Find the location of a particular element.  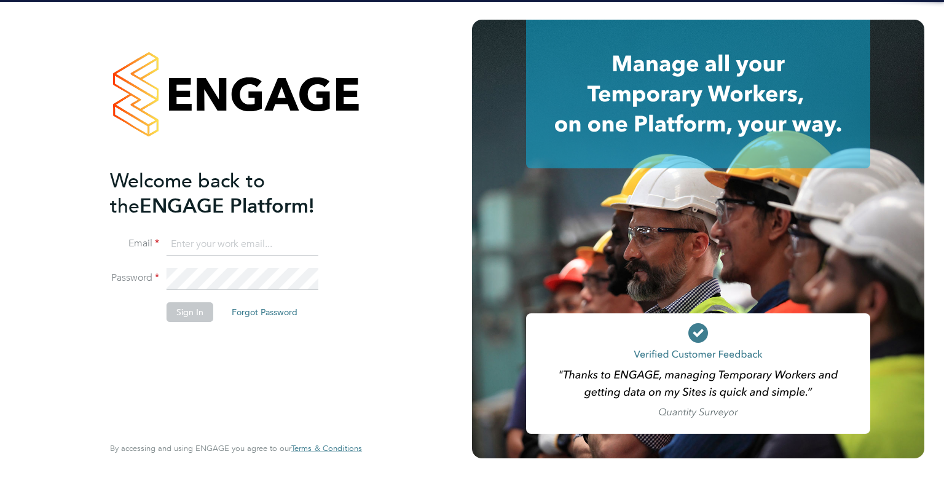

button: Forgot Password is located at coordinates (264, 312).